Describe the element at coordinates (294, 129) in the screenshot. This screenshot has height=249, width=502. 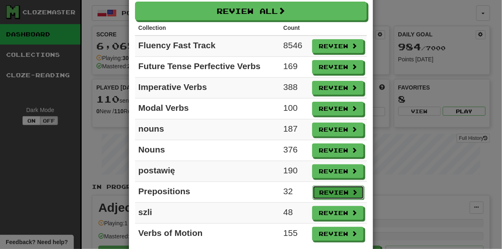
I see `td: 187` at that location.